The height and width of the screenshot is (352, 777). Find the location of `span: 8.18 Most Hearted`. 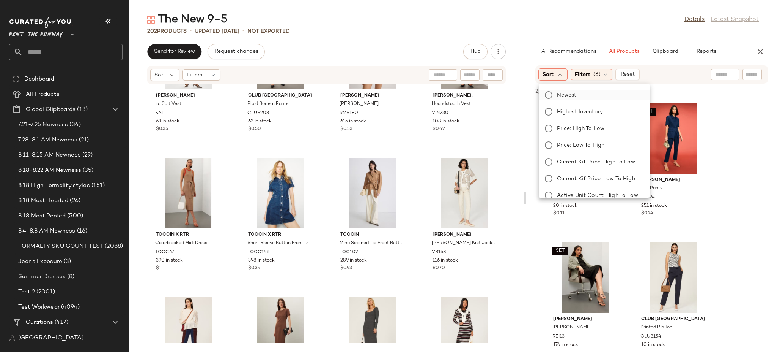

span: 8.18 Most Hearted is located at coordinates (43, 200).